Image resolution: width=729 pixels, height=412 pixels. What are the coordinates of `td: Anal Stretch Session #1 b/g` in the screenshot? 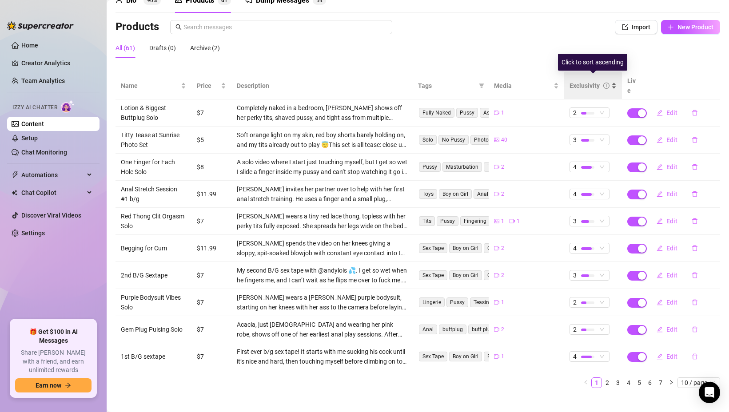 It's located at (153, 194).